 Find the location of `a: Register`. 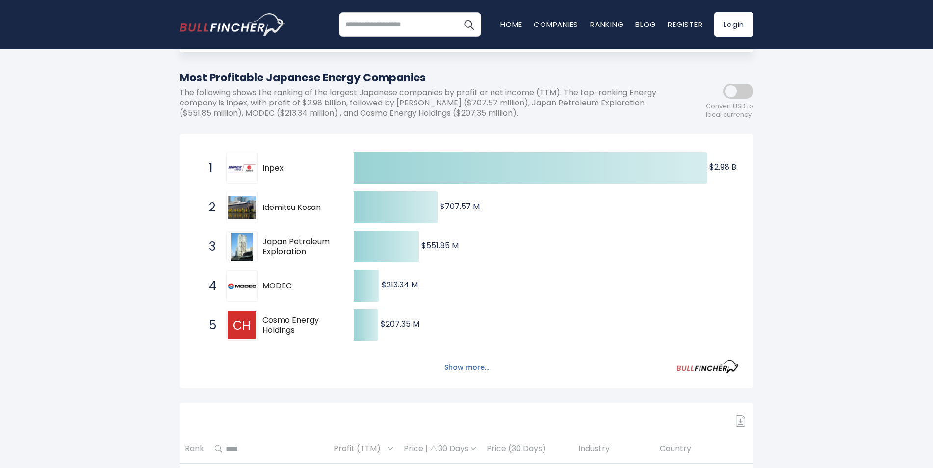

a: Register is located at coordinates (685, 24).